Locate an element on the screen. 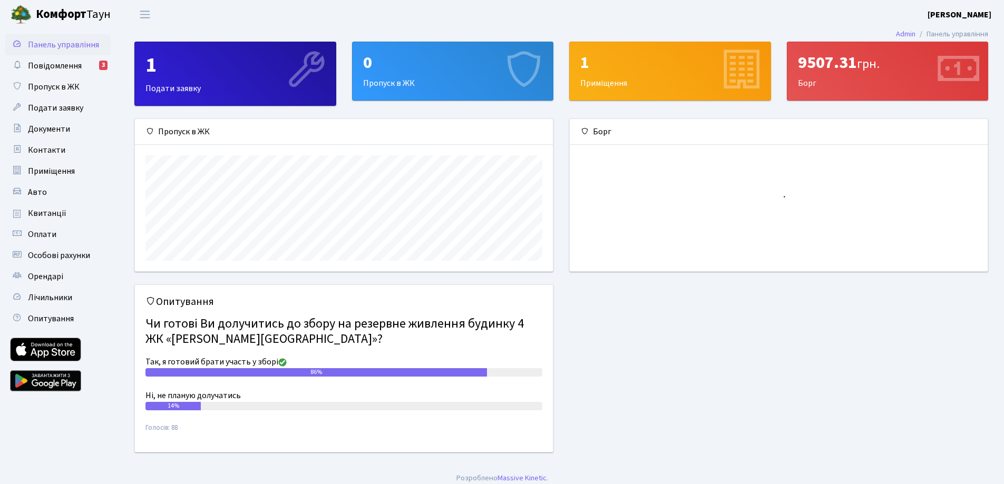 The height and width of the screenshot is (484, 1004). span: Авто is located at coordinates (37, 192).